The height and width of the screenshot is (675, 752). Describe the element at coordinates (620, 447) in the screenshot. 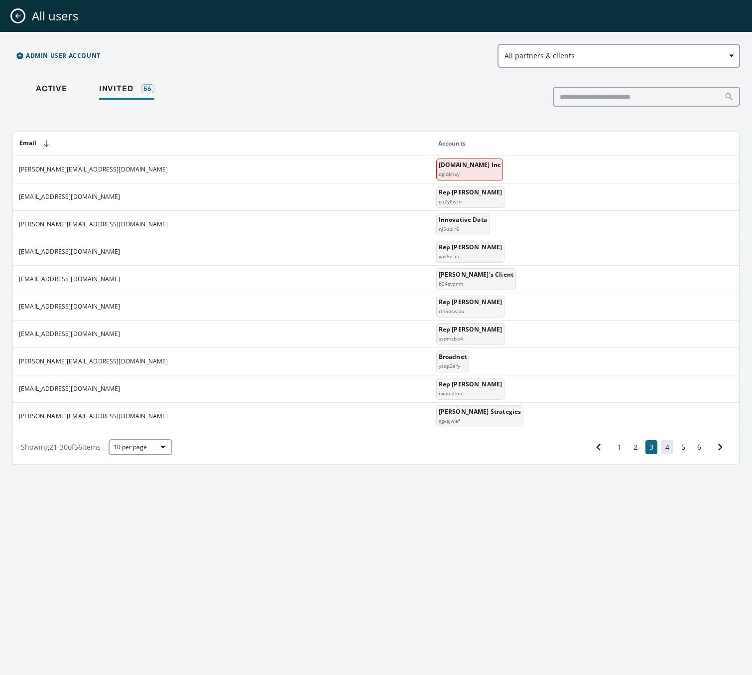

I see `button: 1` at that location.